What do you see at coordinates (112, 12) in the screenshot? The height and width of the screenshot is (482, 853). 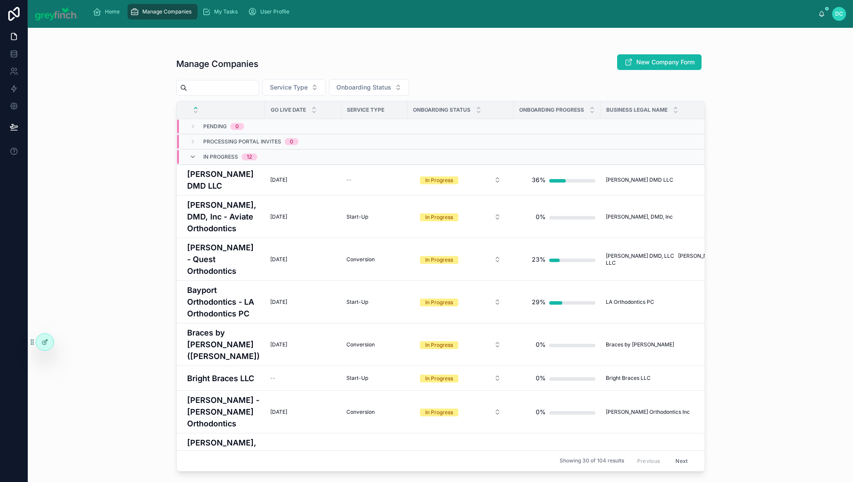 I see `span: Home` at bounding box center [112, 12].